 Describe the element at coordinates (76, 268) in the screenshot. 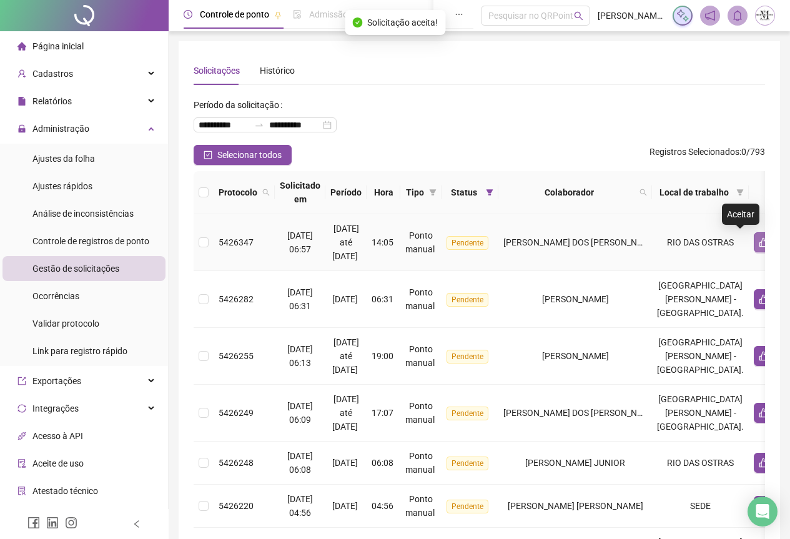

I see `span: Gestão de solicitações` at that location.